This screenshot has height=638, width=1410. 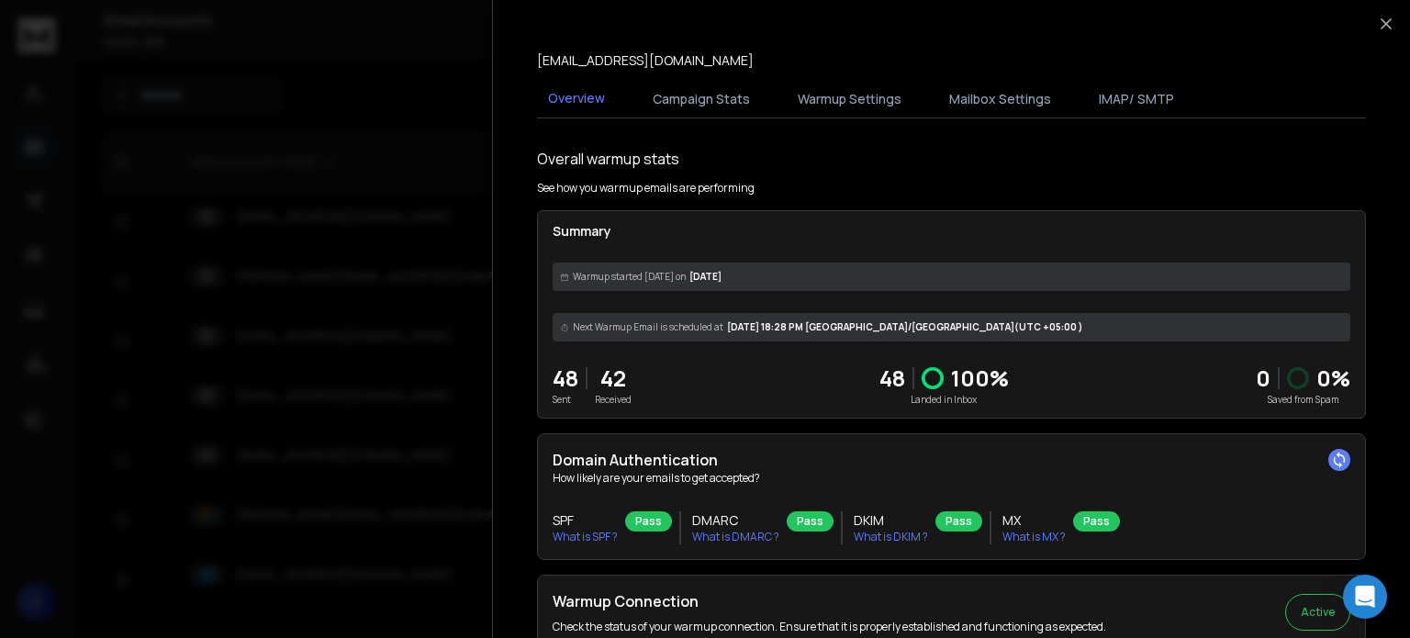 What do you see at coordinates (566, 399) in the screenshot?
I see `p: Sent` at bounding box center [566, 399].